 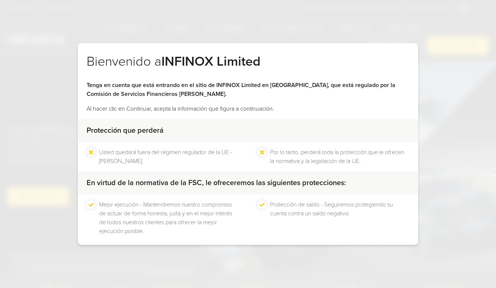 What do you see at coordinates (125, 130) in the screenshot?
I see `strong: Protección que perderá` at bounding box center [125, 130].